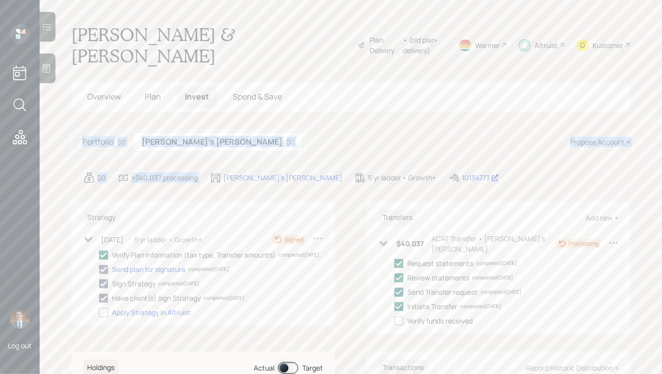 Image resolution: width=662 pixels, height=374 pixels. I want to click on div: Signed, so click(294, 240).